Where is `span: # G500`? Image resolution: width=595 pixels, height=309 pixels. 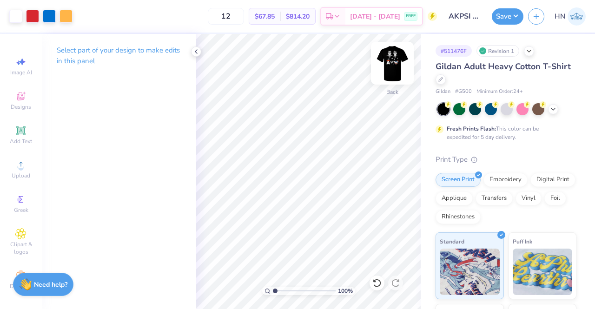
span: # G500 is located at coordinates (463, 92).